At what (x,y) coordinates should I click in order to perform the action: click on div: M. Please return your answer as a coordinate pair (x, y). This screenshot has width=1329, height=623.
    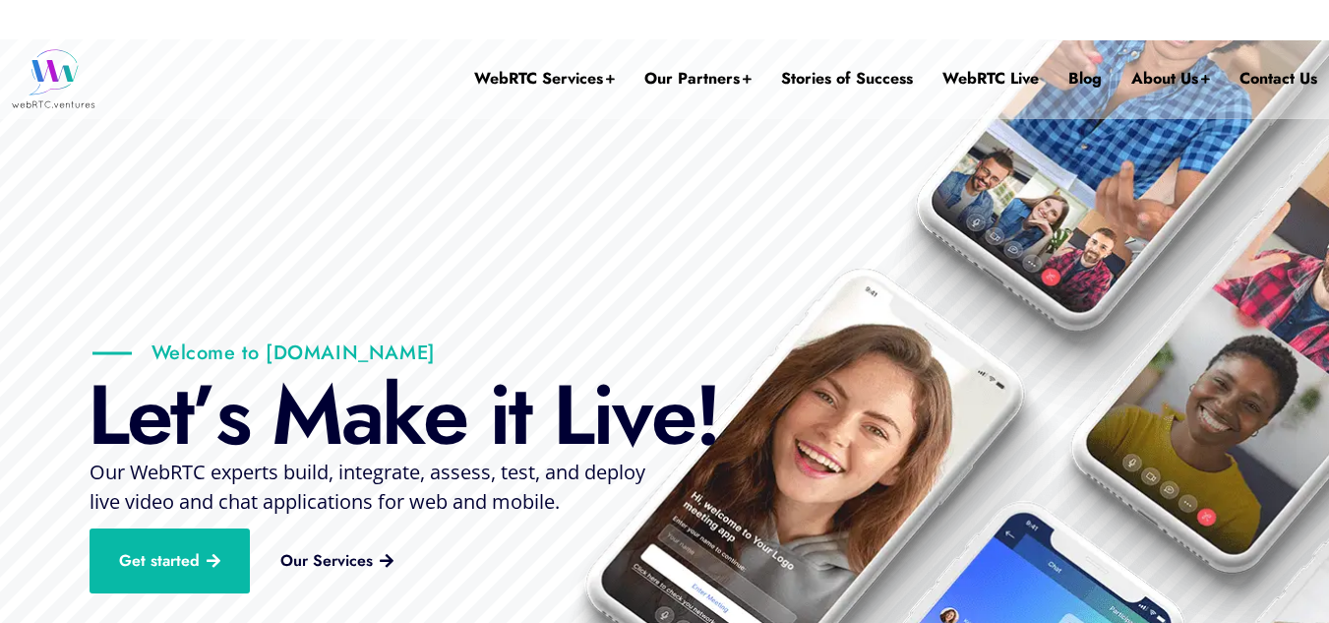
    Looking at the image, I should click on (306, 415).